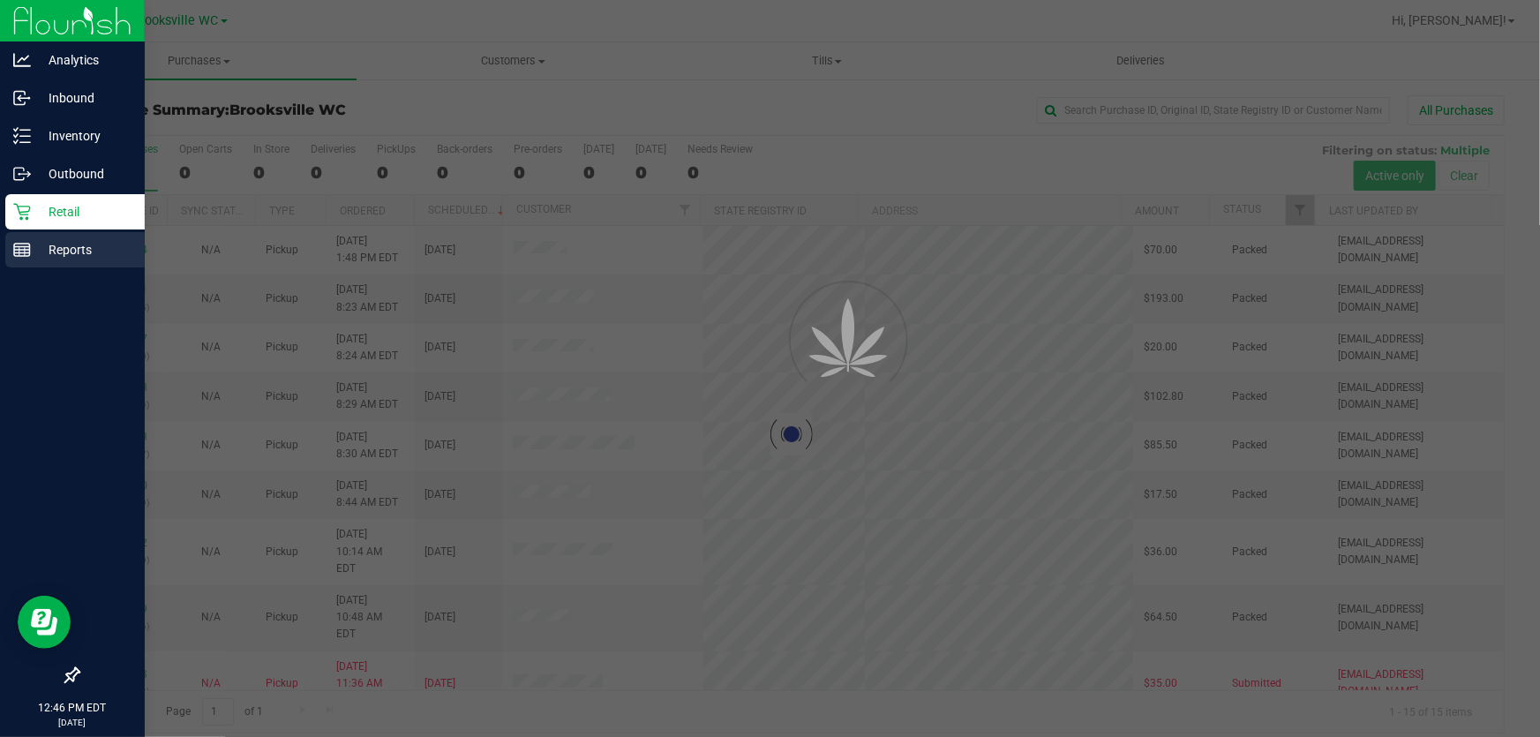  Describe the element at coordinates (22, 250) in the screenshot. I see `inline-svg: Reports` at that location.